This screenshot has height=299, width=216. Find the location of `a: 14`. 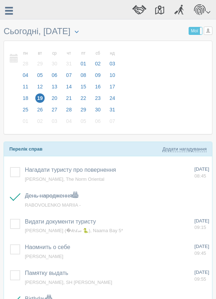

a: 14 is located at coordinates (69, 88).